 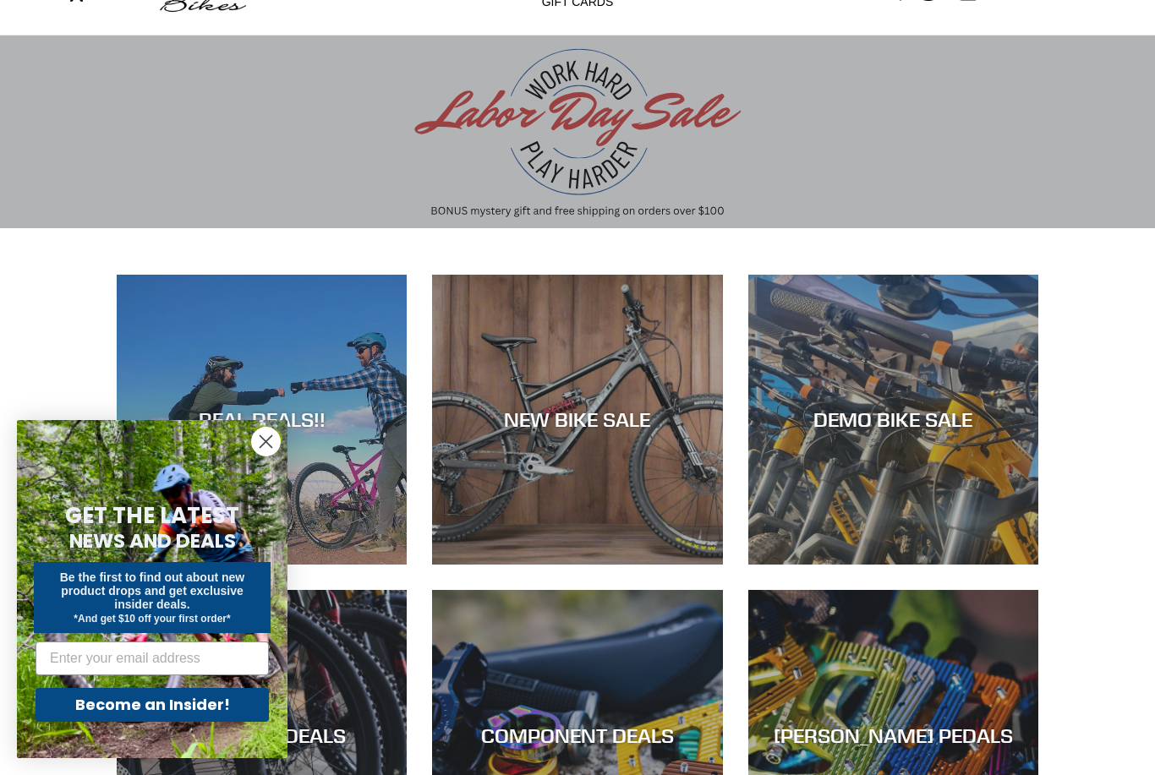 I want to click on span: Be the first to find out about new product drops and get exclusive insider deals., so click(x=152, y=591).